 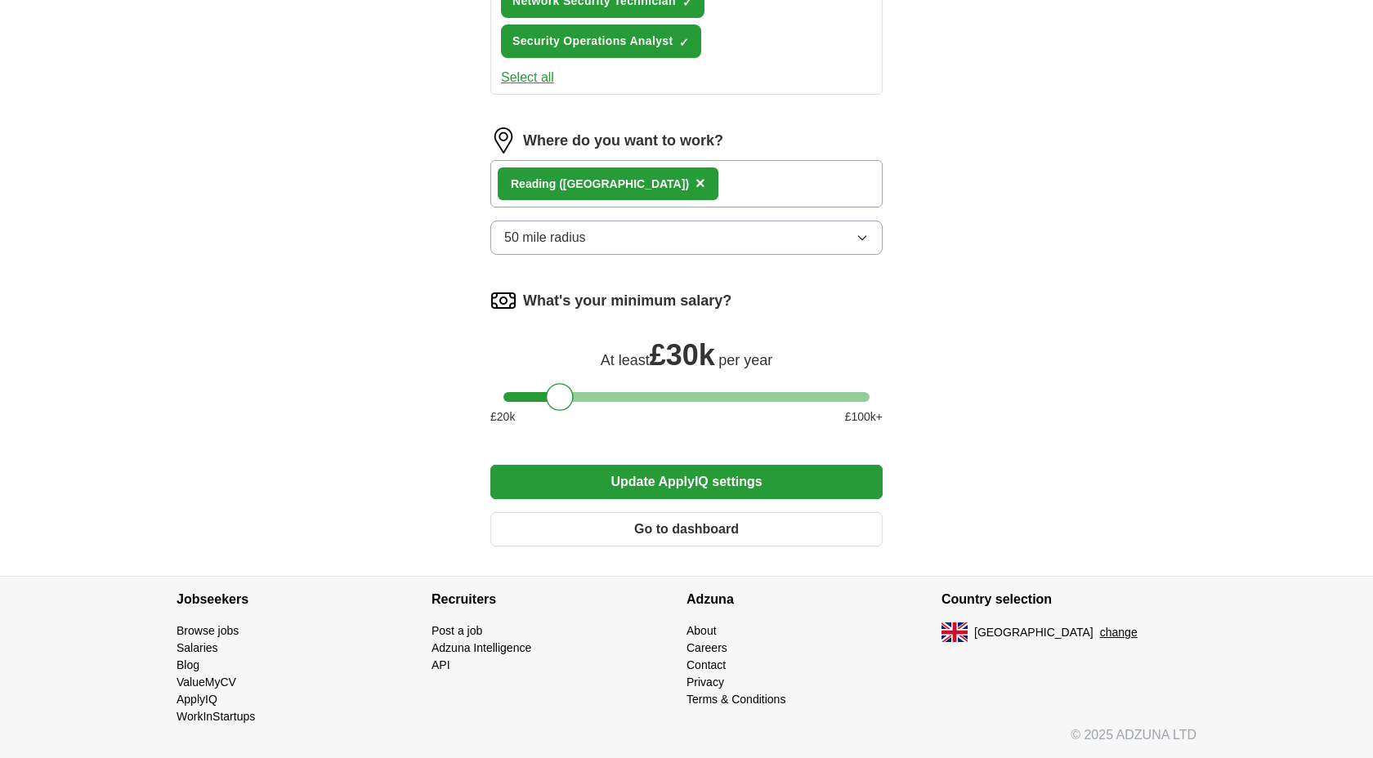 What do you see at coordinates (701, 631) in the screenshot?
I see `a: About` at bounding box center [701, 631].